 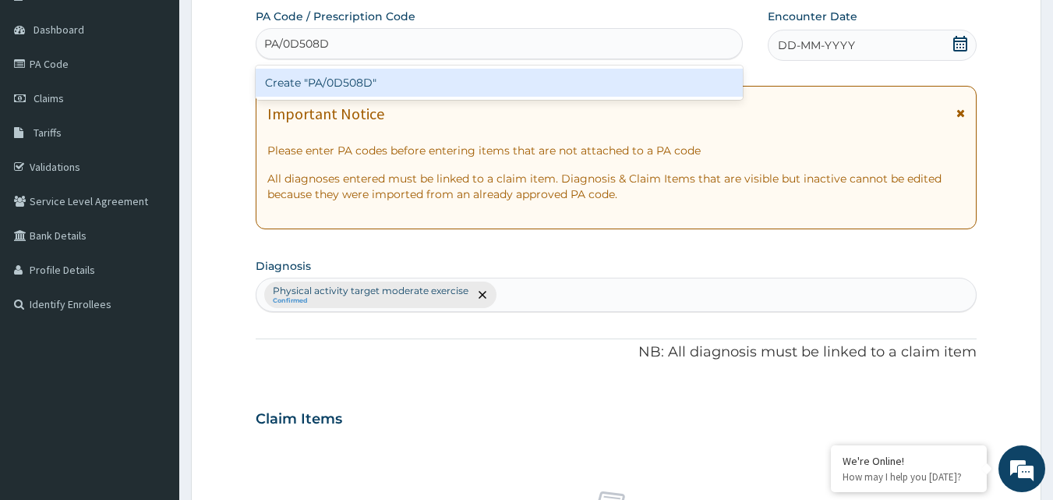 I want to click on p: How may I help you today?, so click(x=909, y=476).